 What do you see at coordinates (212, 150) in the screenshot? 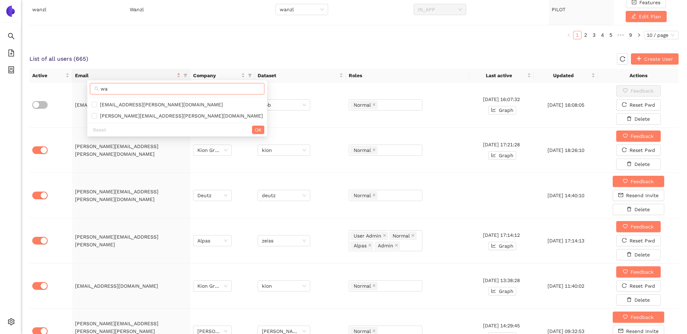
I see `span: Kion Group` at bounding box center [212, 150].